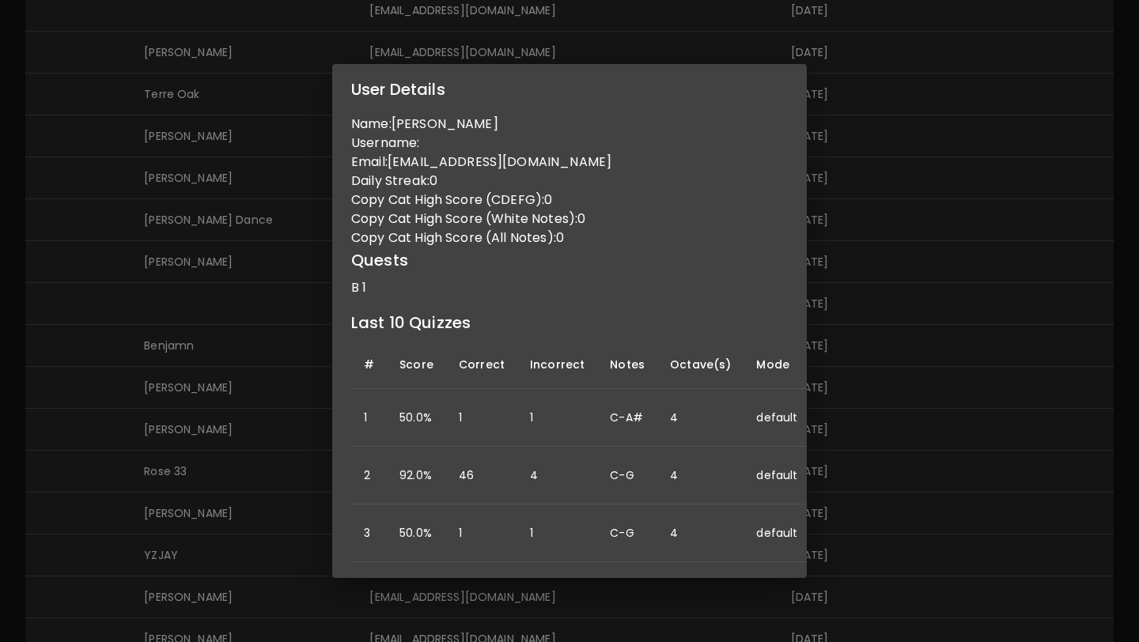 The width and height of the screenshot is (1139, 642). Describe the element at coordinates (569, 89) in the screenshot. I see `h2: User Details` at that location.